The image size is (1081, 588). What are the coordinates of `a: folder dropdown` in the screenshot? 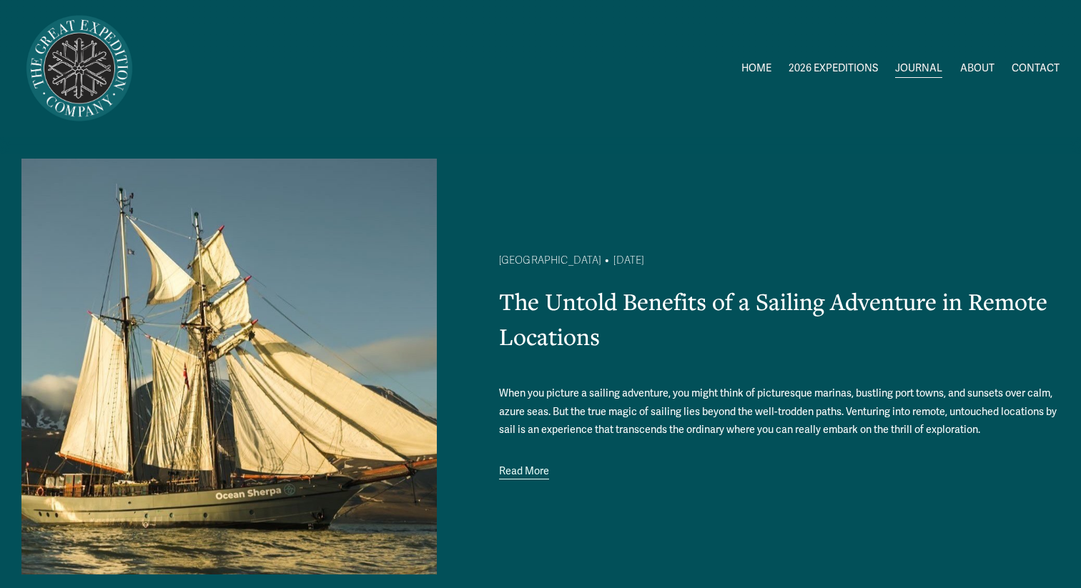 It's located at (833, 69).